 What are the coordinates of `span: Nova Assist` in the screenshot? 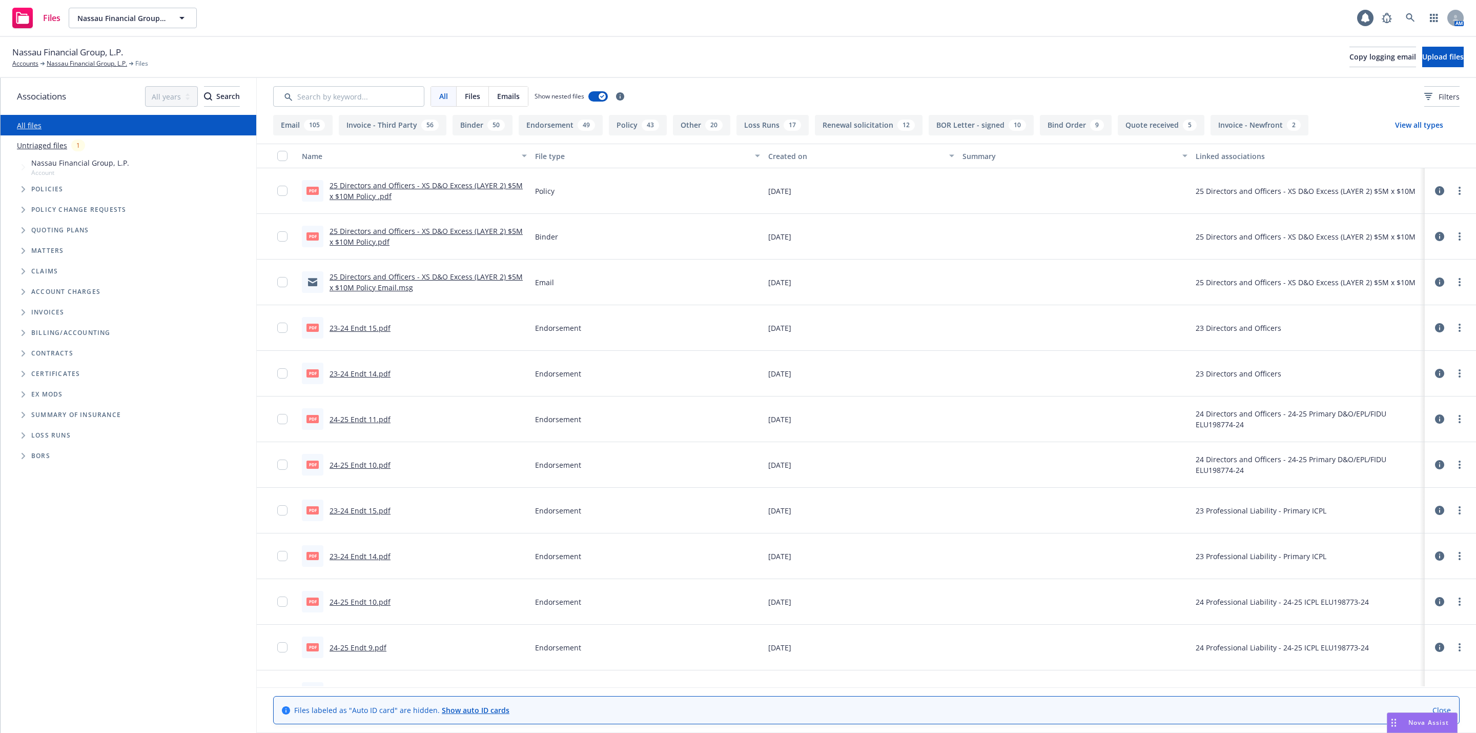 It's located at (1429, 722).